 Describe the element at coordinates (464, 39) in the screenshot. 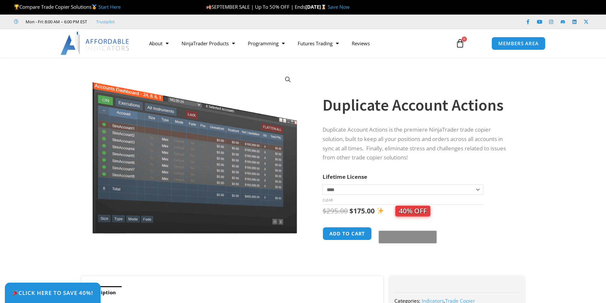

I see `span: 0` at that location.